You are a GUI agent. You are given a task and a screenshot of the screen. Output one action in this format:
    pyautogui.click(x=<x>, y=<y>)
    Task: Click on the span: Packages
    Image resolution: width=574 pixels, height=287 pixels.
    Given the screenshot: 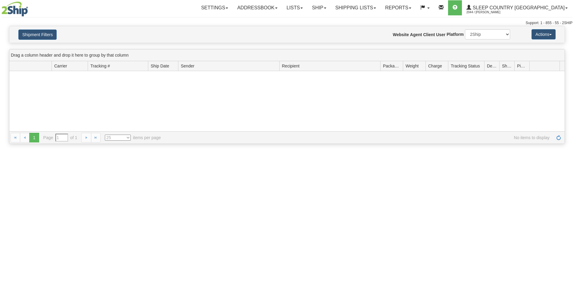 What is the action you would take?
    pyautogui.click(x=392, y=66)
    